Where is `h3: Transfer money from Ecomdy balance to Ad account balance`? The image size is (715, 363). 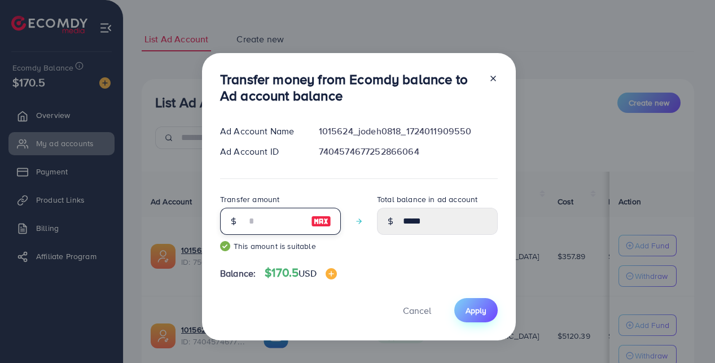 h3: Transfer money from Ecomdy balance to Ad account balance is located at coordinates (350, 87).